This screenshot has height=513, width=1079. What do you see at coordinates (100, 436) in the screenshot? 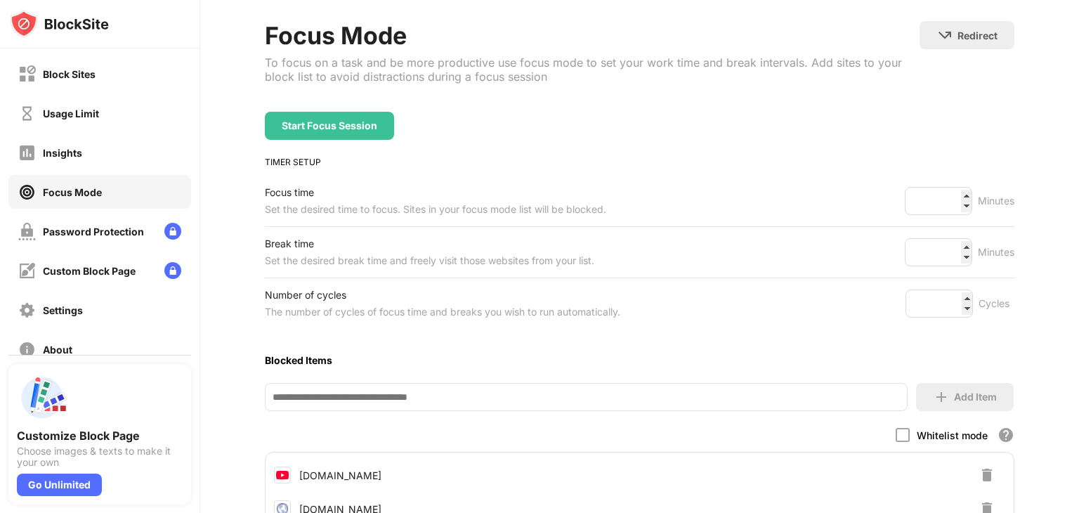
I see `div: Customize Block Page` at bounding box center [100, 436].